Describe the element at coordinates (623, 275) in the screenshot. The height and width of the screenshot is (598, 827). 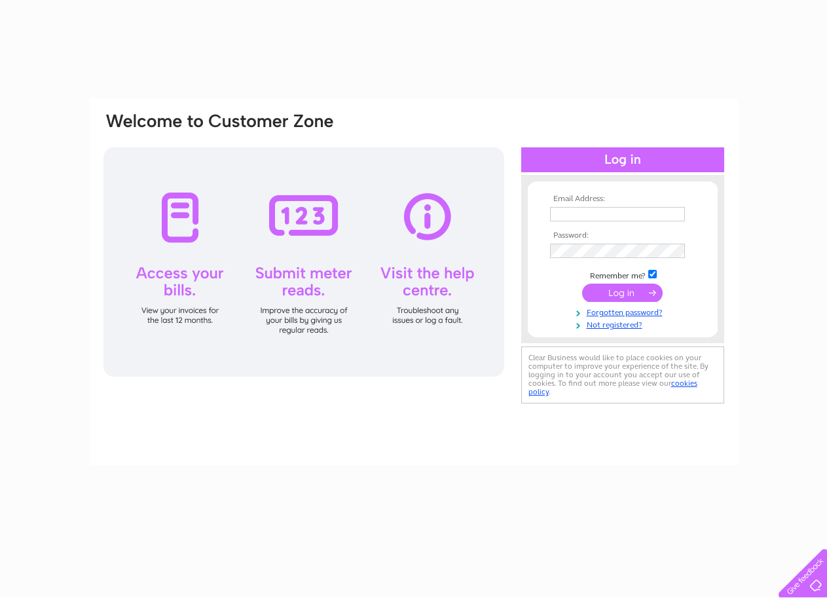
I see `td: Remember me?` at that location.